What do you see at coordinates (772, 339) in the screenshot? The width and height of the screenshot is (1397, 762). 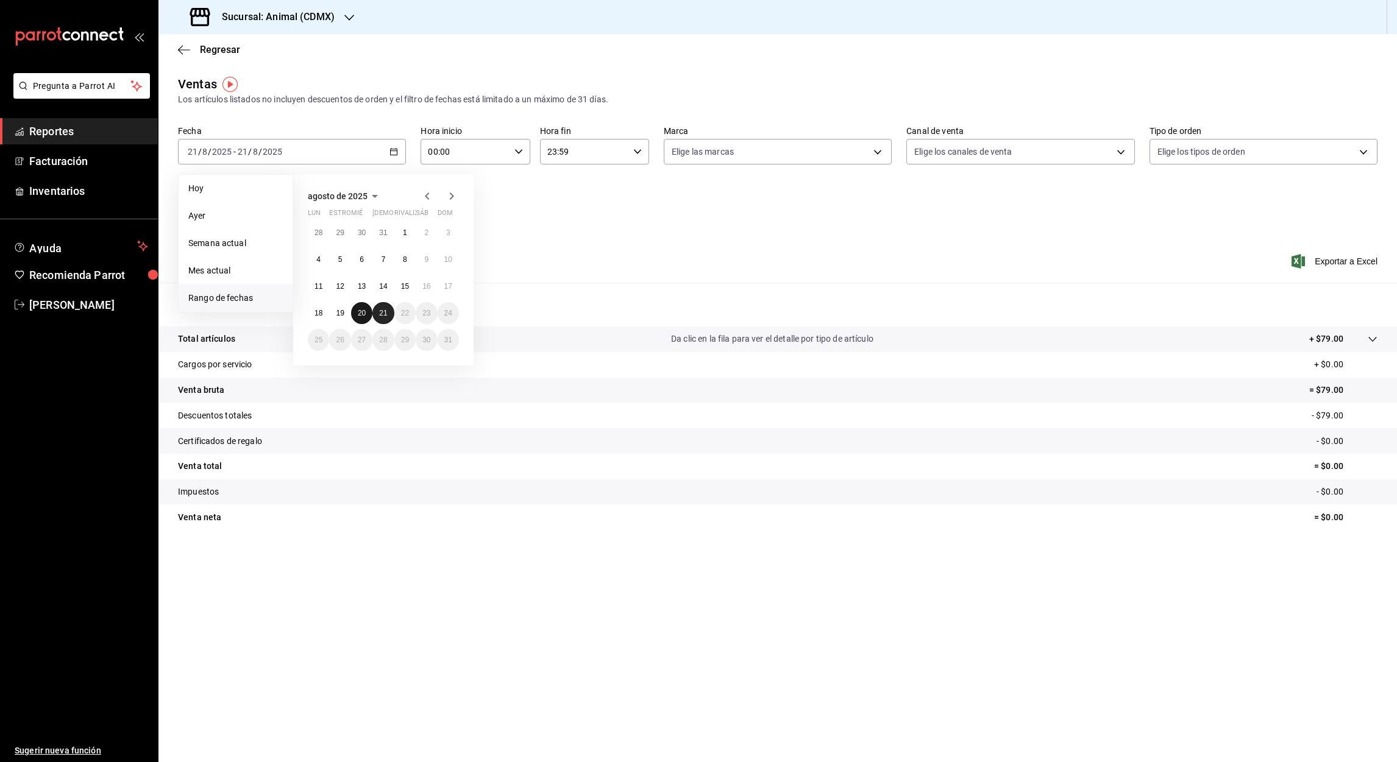 I see `p: Da clic en la fila para ver el detalle por tipo de artículo` at bounding box center [772, 339].